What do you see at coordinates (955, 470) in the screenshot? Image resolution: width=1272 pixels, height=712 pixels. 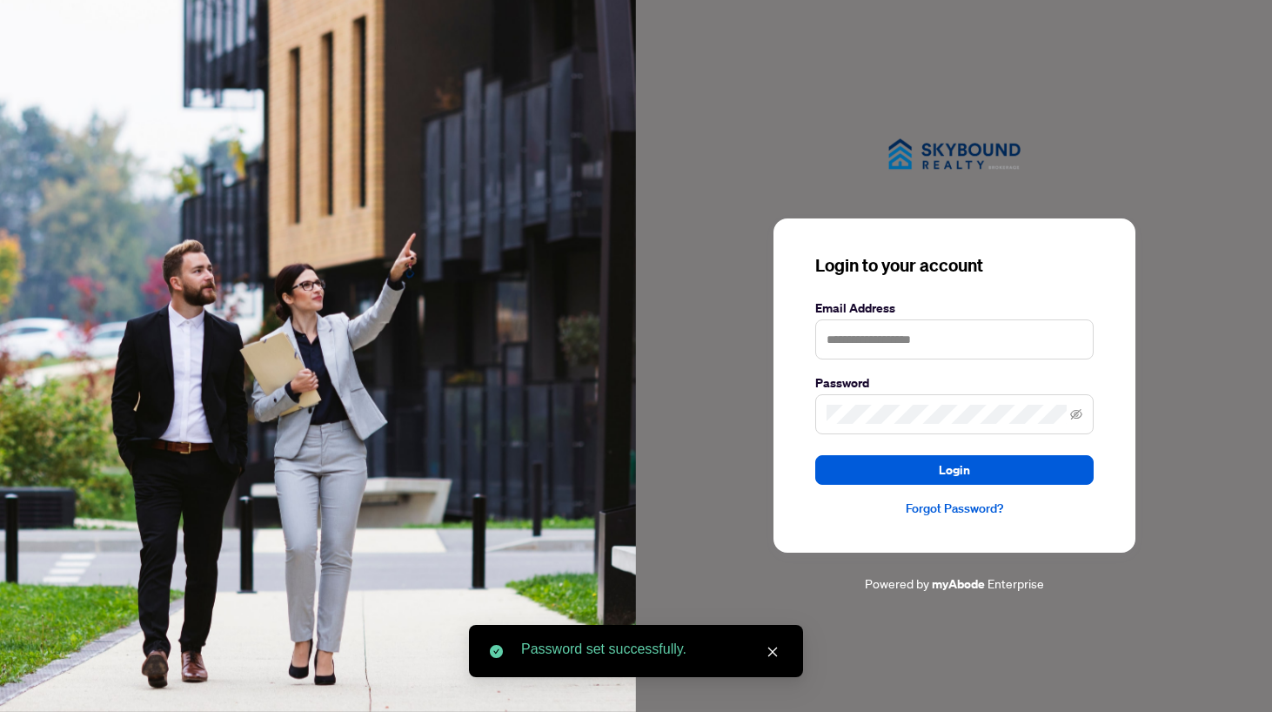 I see `span: Login` at bounding box center [955, 470].